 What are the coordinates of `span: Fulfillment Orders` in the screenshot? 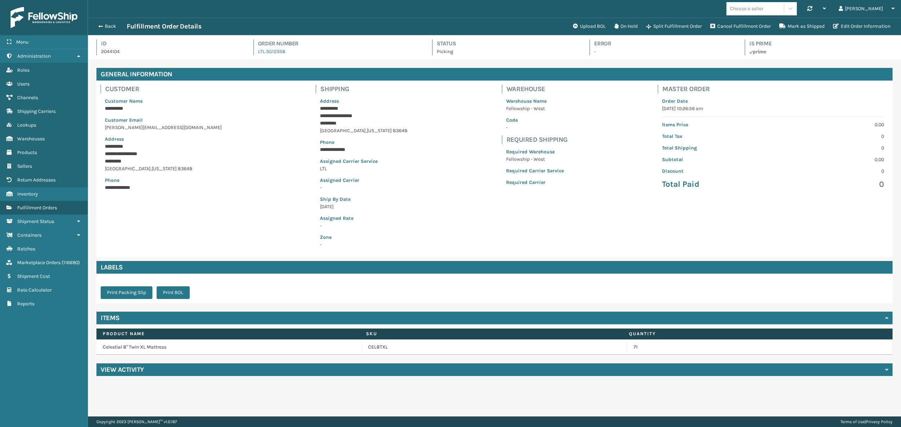 It's located at (37, 208).